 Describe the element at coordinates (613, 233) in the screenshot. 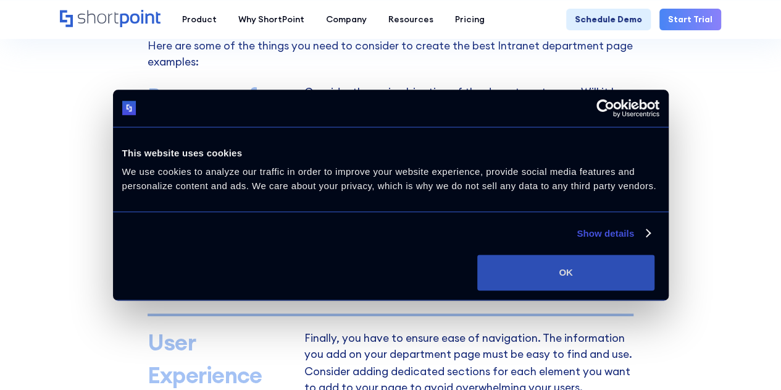

I see `a: Show details` at that location.